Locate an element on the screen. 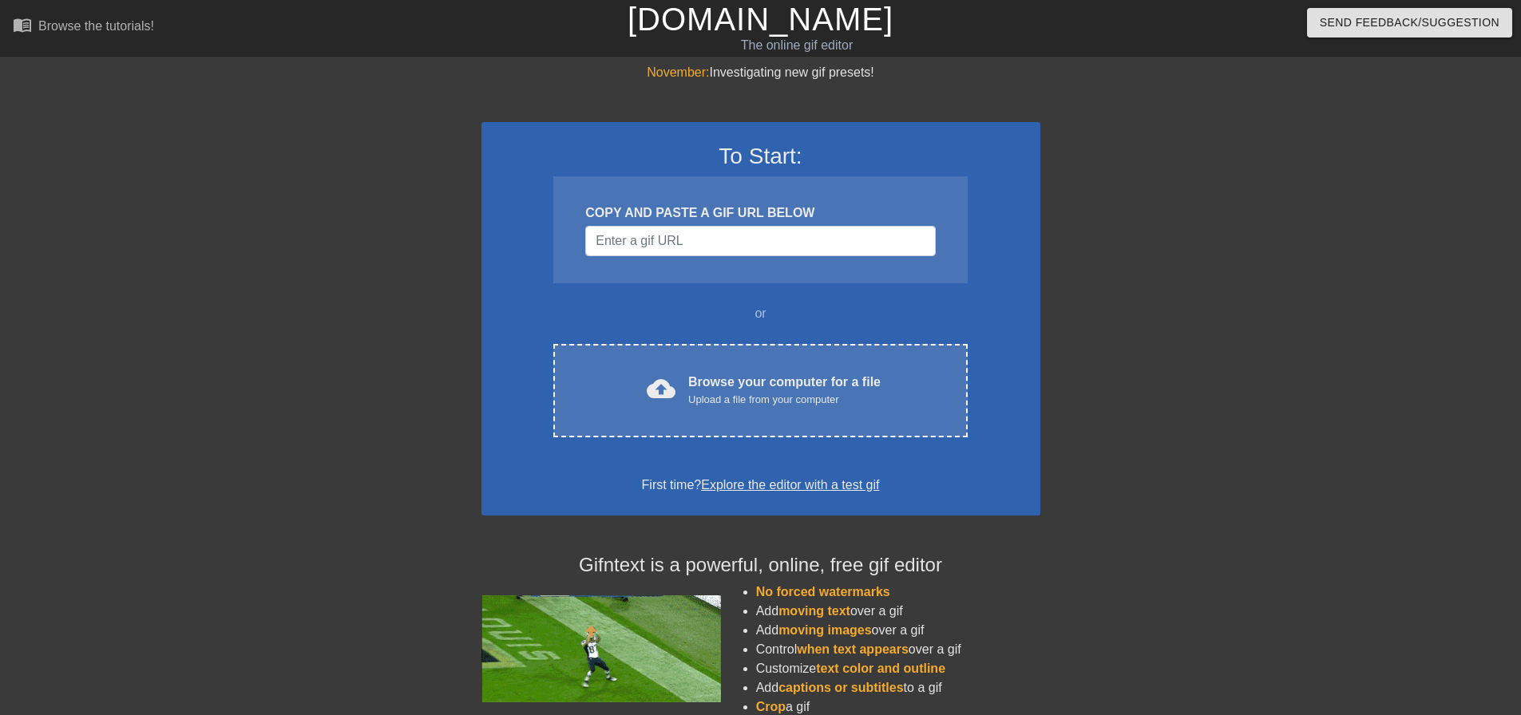 This screenshot has height=715, width=1521. div: First time? is located at coordinates (761, 485).